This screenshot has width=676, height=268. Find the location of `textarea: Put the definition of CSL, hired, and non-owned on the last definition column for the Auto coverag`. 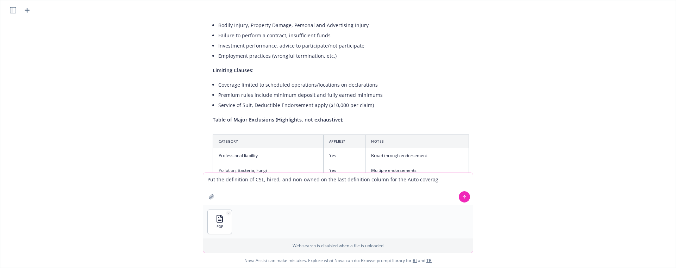

textarea: Put the definition of CSL, hired, and non-owned on the last definition column for the Auto coverag is located at coordinates (338, 189).